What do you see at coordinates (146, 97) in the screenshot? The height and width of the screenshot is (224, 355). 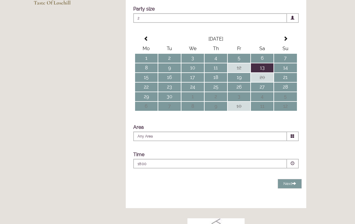 I see `td: 29` at bounding box center [146, 97].